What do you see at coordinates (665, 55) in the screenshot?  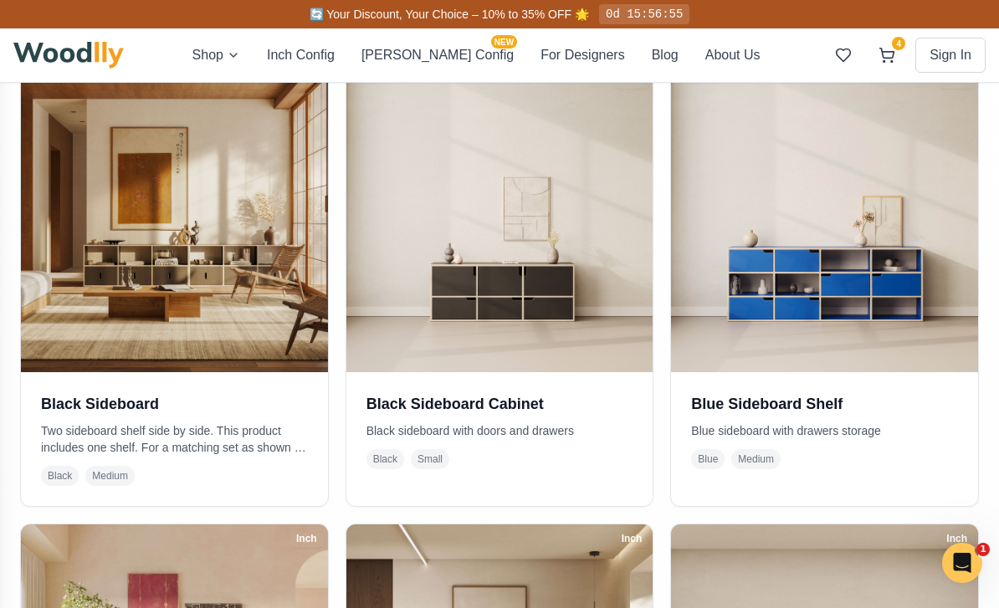 I see `button: Blog` at bounding box center [665, 55].